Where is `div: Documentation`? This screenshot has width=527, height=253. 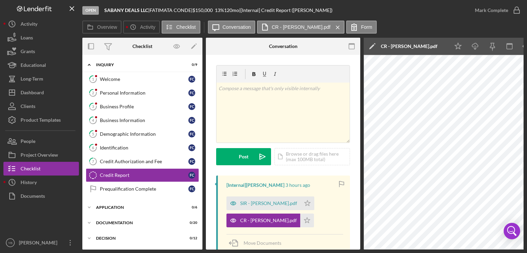
div: Documentation is located at coordinates (138, 223).